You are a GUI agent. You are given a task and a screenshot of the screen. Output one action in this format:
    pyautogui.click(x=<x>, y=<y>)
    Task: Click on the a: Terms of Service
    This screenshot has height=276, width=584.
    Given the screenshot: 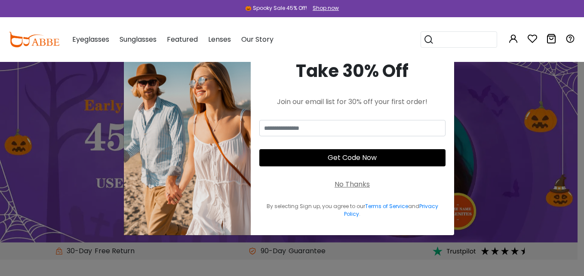 What is the action you would take?
    pyautogui.click(x=387, y=206)
    